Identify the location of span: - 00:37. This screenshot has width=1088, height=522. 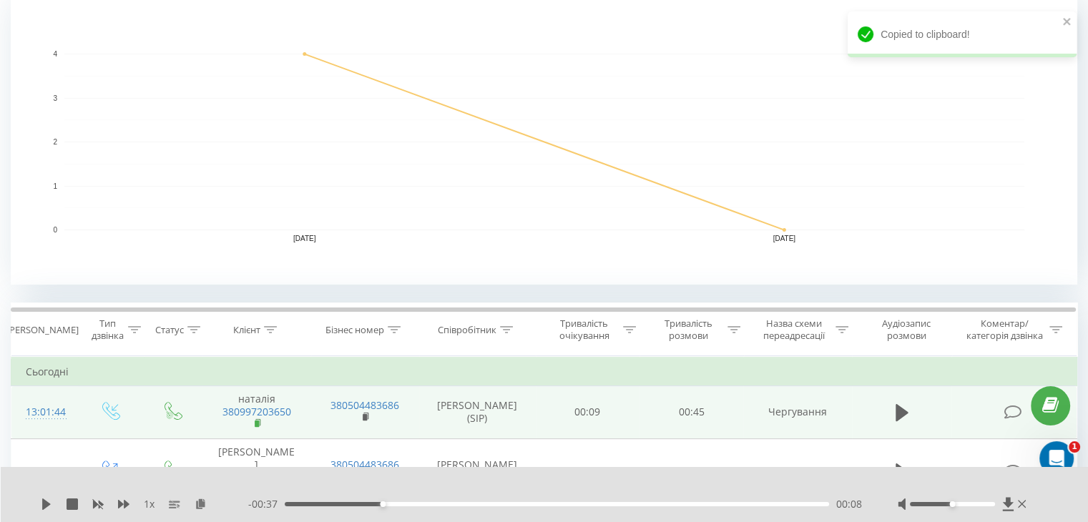
(266, 504).